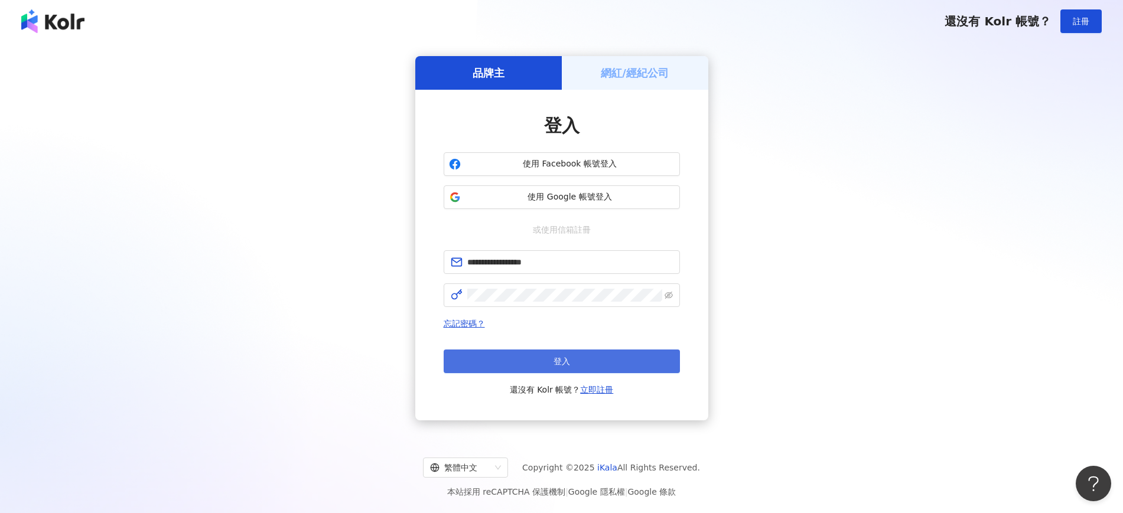 This screenshot has width=1123, height=513. I want to click on button: 登入, so click(562, 362).